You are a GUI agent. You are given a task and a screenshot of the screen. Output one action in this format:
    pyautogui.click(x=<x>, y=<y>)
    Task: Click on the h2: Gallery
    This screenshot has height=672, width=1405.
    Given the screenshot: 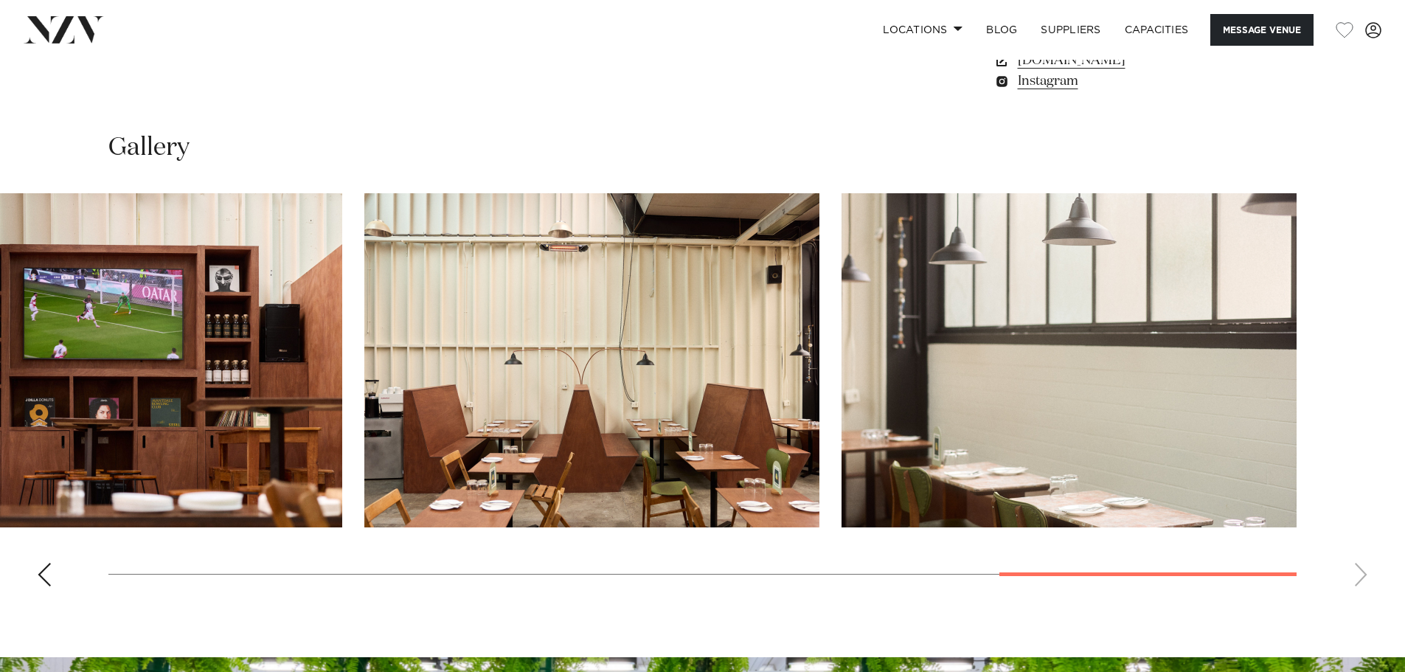 What is the action you would take?
    pyautogui.click(x=149, y=147)
    